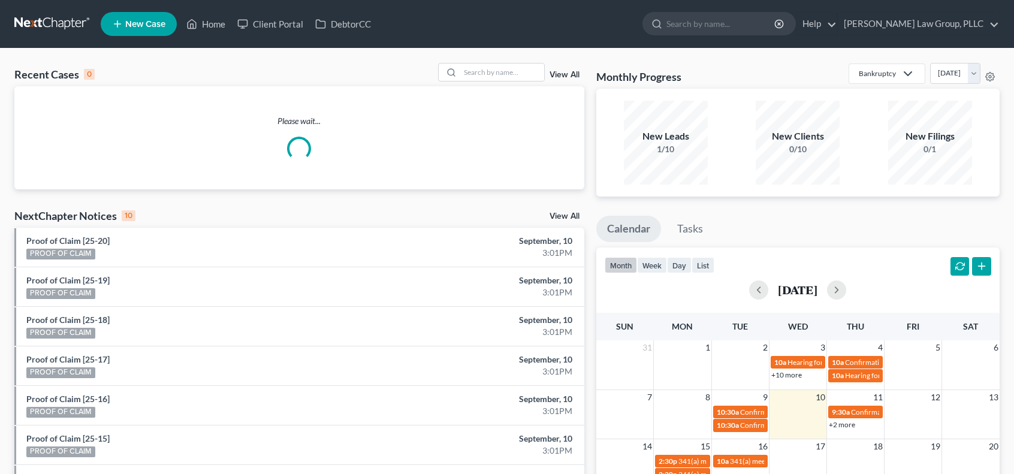 This screenshot has height=474, width=1014. What do you see at coordinates (798, 149) in the screenshot?
I see `div: 0/10` at bounding box center [798, 149].